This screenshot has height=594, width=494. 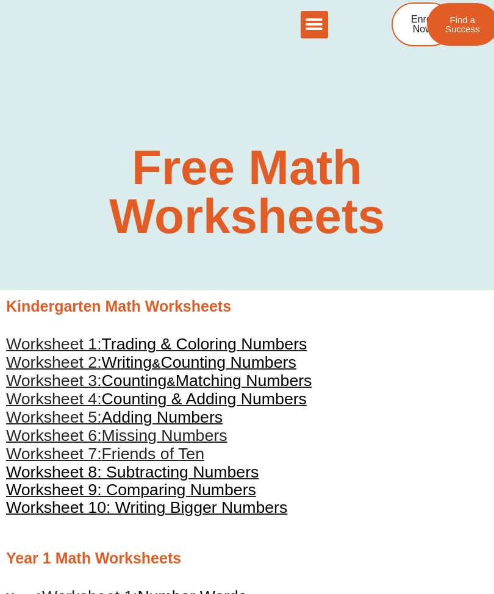 What do you see at coordinates (54, 344) in the screenshot?
I see `span: Worksheet 1:` at bounding box center [54, 344].